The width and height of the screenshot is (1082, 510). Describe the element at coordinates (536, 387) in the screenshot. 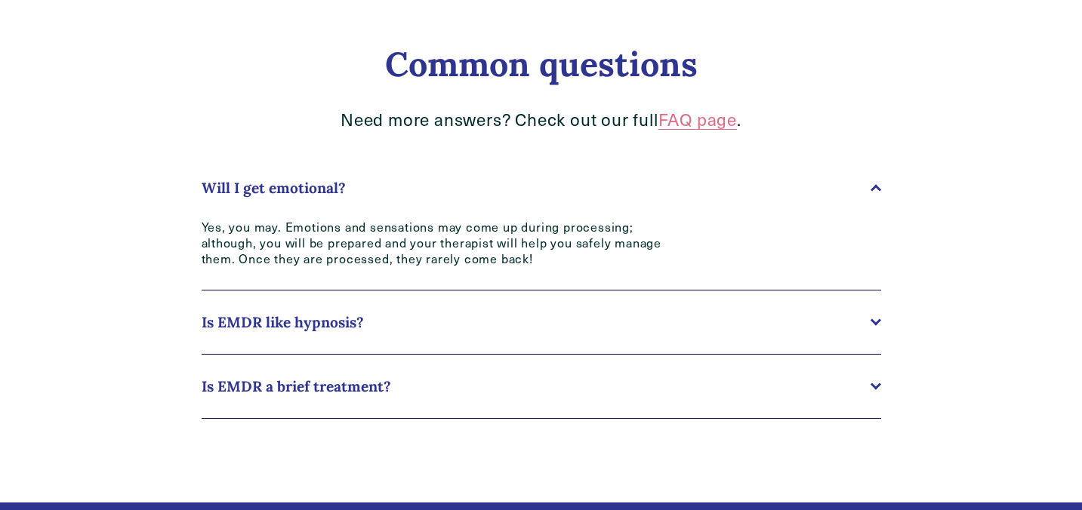

I see `span: Is EMDR a brief treatment?` at that location.